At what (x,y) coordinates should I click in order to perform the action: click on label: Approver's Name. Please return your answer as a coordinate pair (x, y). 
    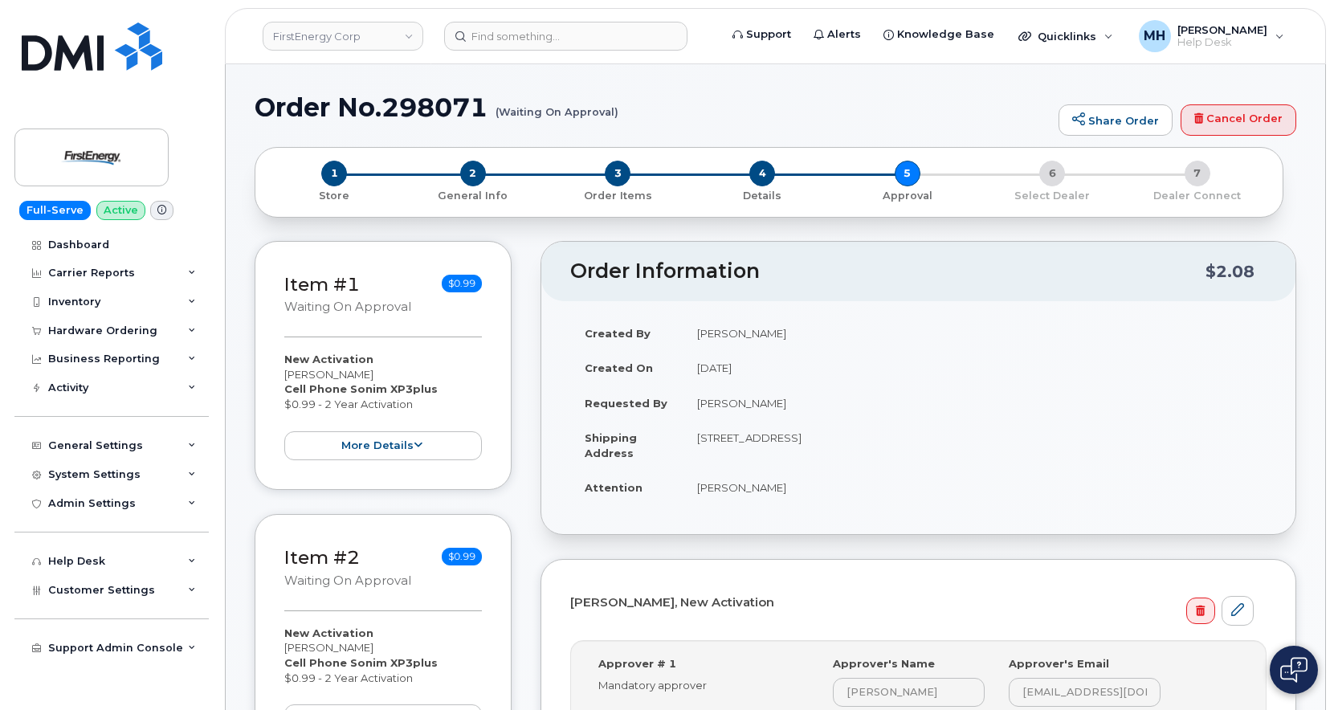
    Looking at the image, I should click on (883, 663).